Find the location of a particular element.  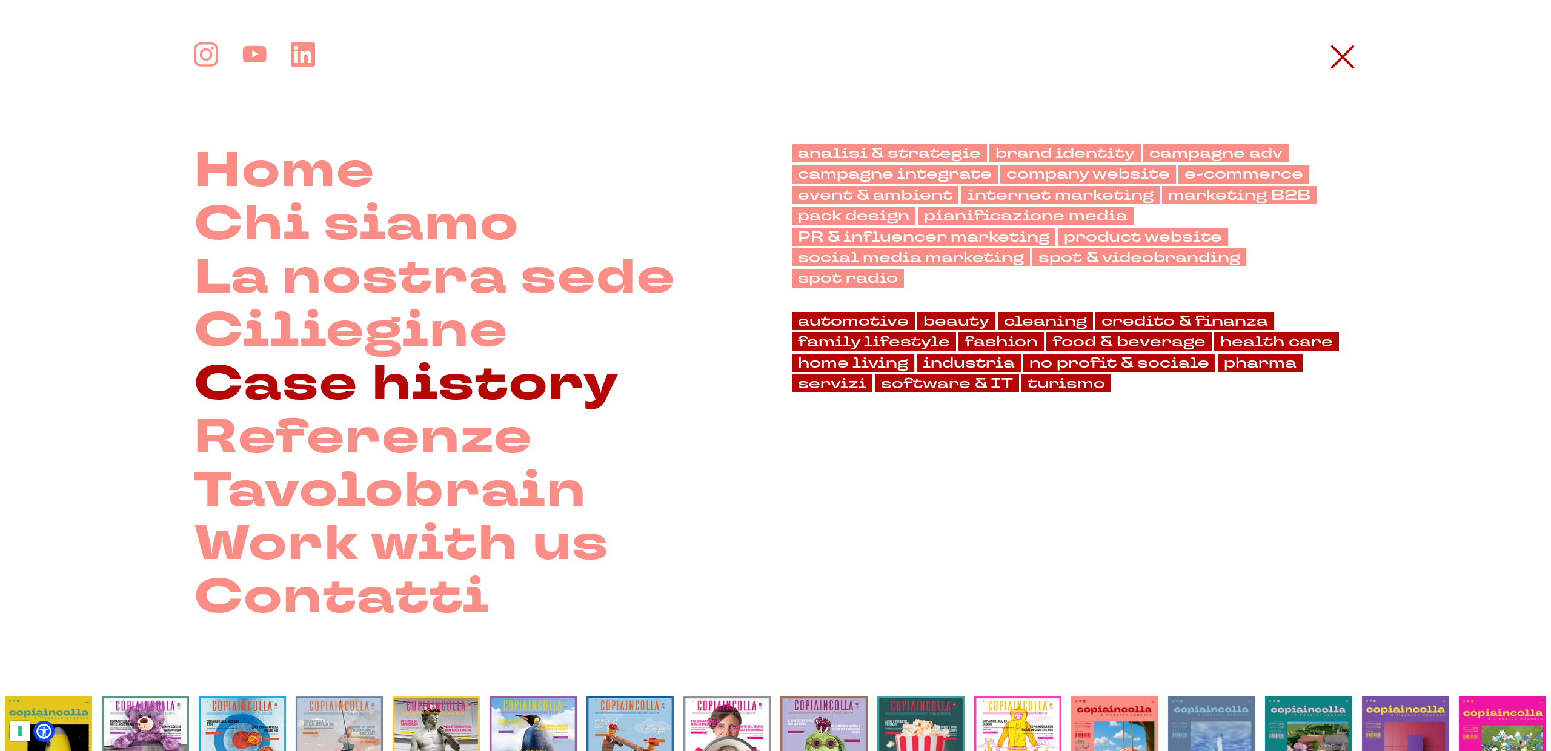

a: La nostra sede is located at coordinates (434, 277).